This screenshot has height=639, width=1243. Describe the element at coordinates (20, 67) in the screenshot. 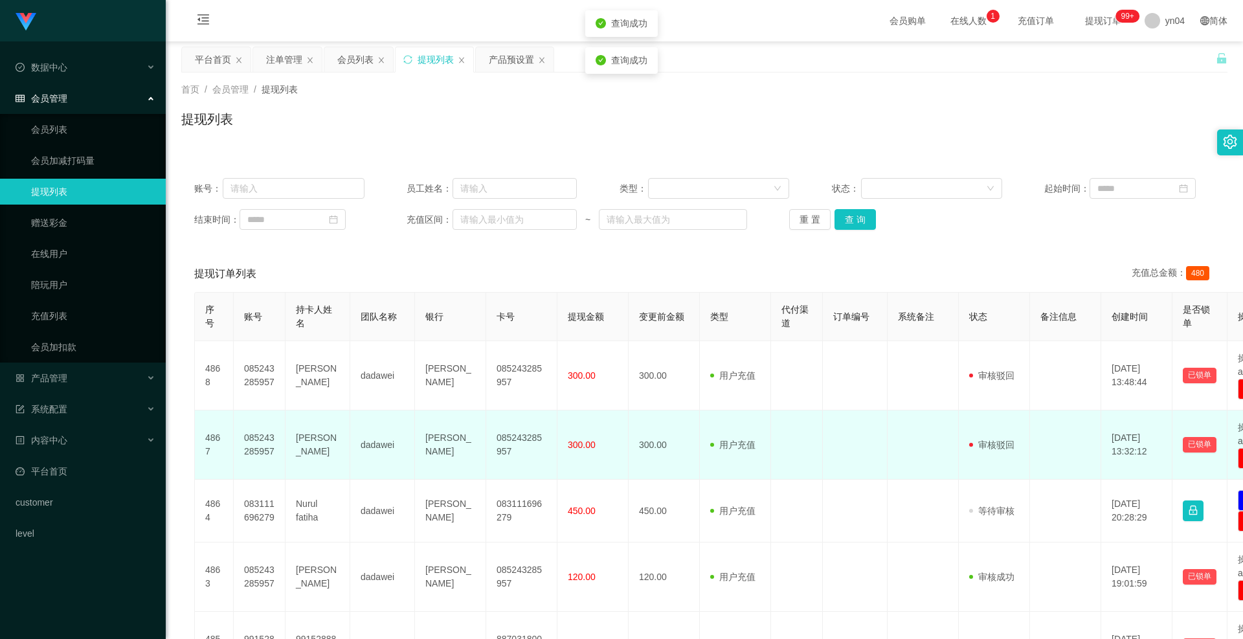

I see `i: 图标: check-circle-o` at that location.